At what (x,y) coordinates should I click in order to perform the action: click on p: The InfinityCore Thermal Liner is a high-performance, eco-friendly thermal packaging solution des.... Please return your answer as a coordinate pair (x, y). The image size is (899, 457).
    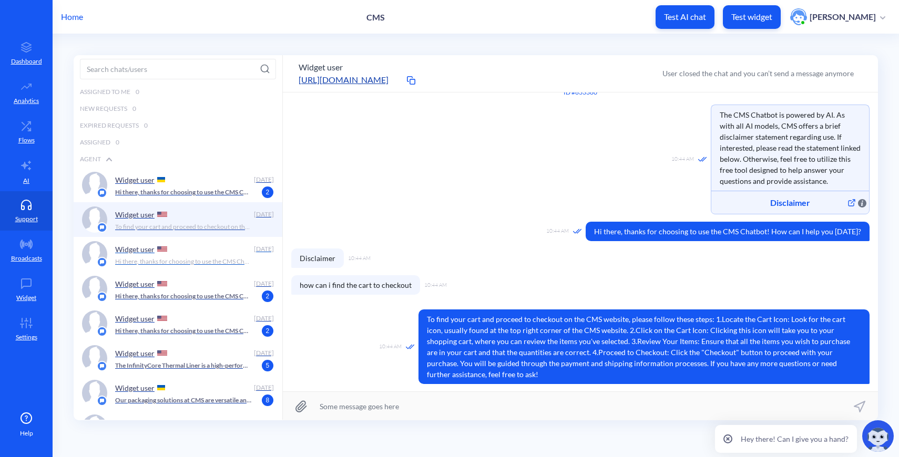
    Looking at the image, I should click on (183, 366).